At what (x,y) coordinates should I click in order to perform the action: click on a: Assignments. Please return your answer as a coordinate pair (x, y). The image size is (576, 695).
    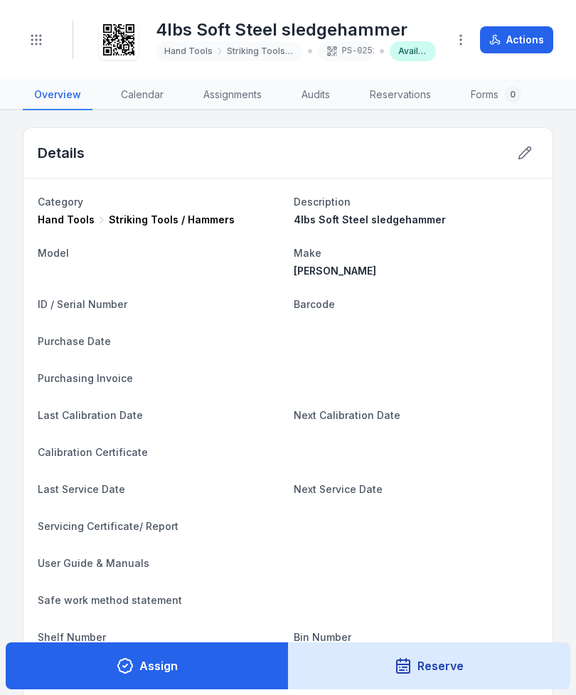
    Looking at the image, I should click on (233, 95).